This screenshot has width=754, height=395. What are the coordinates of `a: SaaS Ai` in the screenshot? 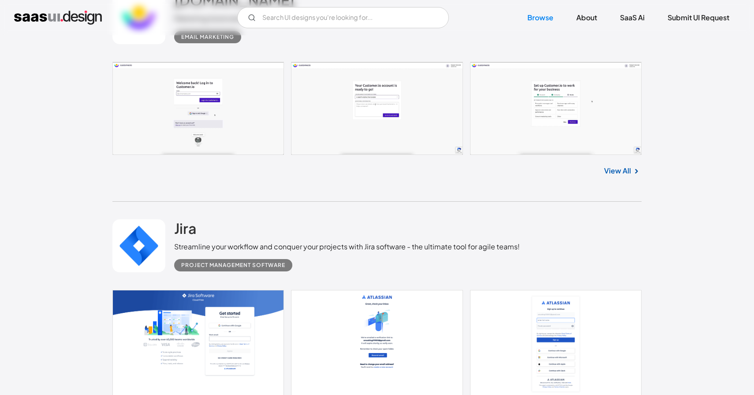 It's located at (632, 18).